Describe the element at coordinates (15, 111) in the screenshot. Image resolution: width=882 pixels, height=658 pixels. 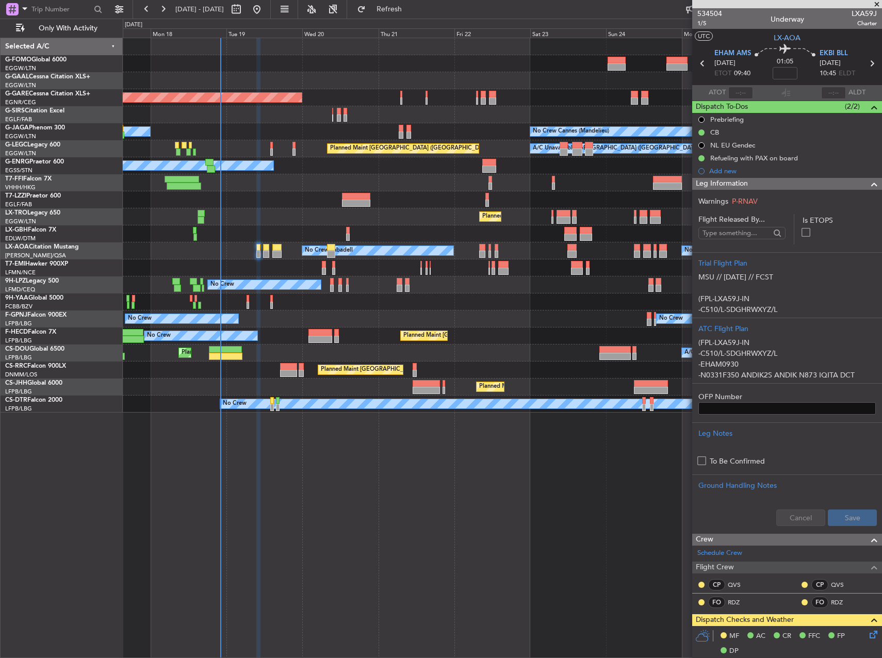
I see `span: G-SIRS` at that location.